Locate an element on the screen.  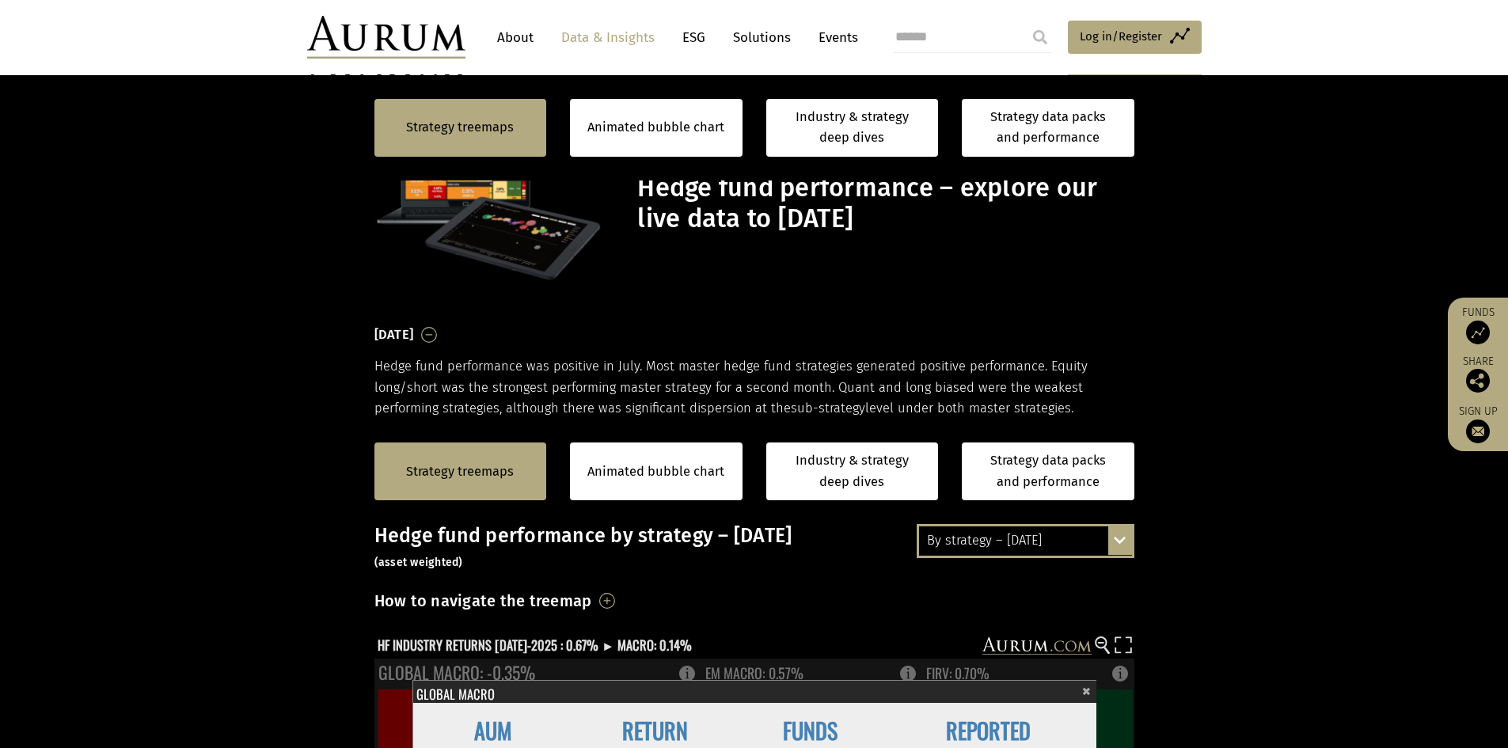
h3: How to navigate the treemap is located at coordinates (483, 601).